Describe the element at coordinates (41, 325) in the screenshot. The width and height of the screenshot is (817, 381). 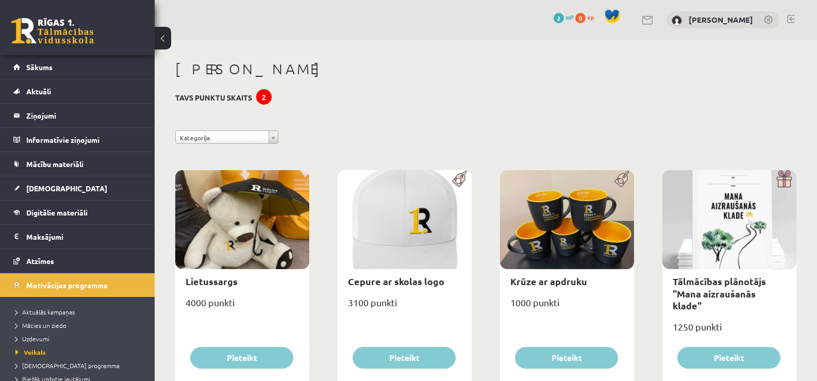
I see `span: Mācies un ziedo` at that location.